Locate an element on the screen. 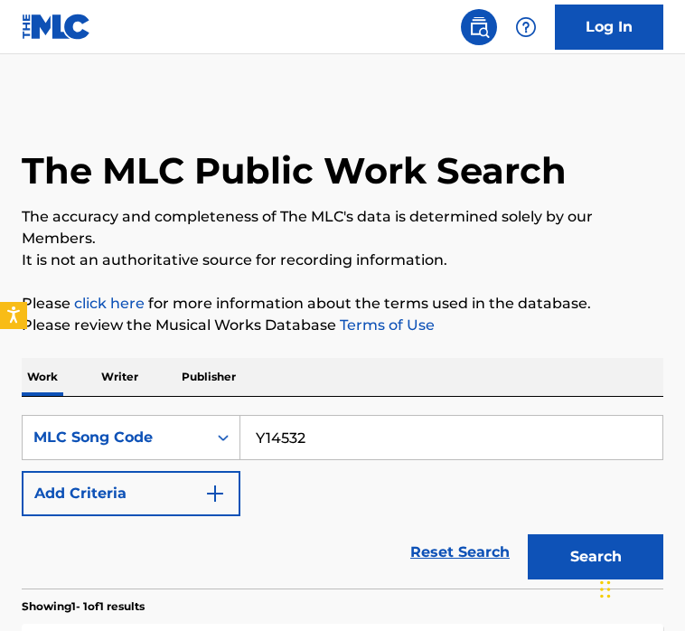 Image resolution: width=685 pixels, height=631 pixels. div: Help is located at coordinates (526, 27).